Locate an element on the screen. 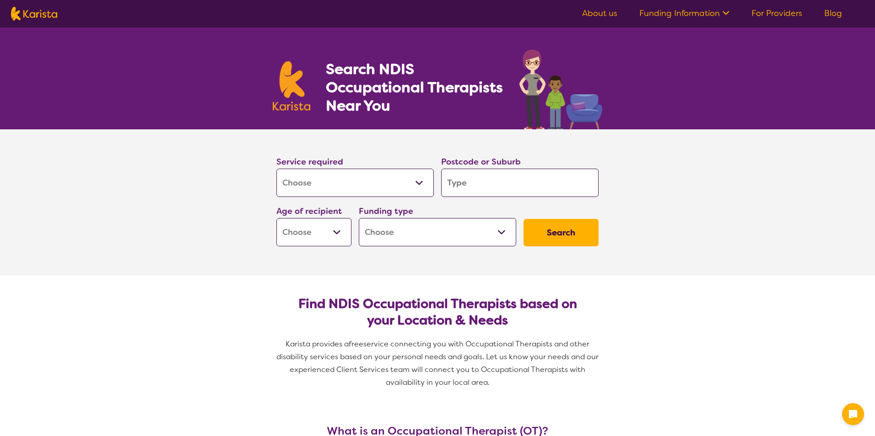 The width and height of the screenshot is (875, 436). a: Funding Information is located at coordinates (684, 13).